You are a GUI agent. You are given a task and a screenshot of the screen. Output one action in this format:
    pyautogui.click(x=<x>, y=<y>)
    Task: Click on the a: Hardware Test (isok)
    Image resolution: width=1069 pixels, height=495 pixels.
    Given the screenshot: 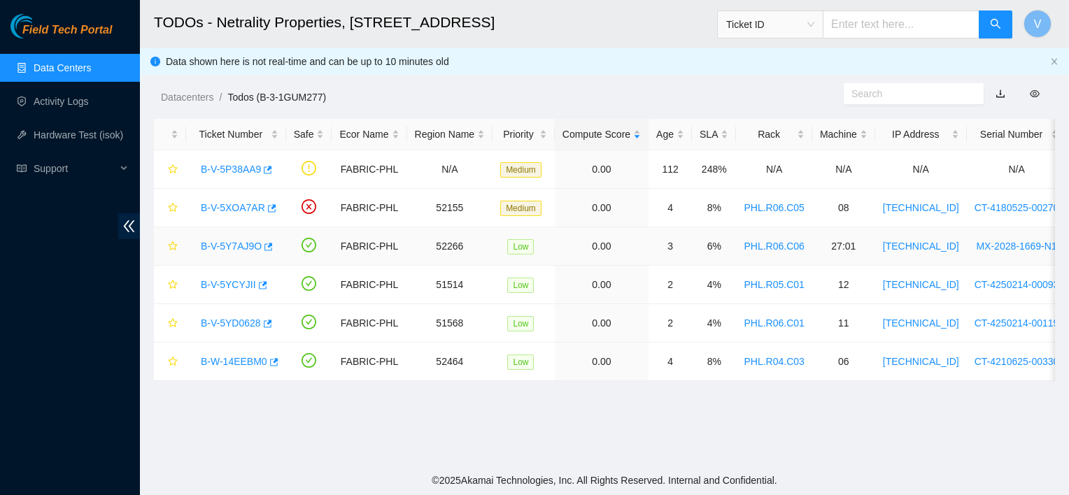 What is the action you would take?
    pyautogui.click(x=78, y=135)
    